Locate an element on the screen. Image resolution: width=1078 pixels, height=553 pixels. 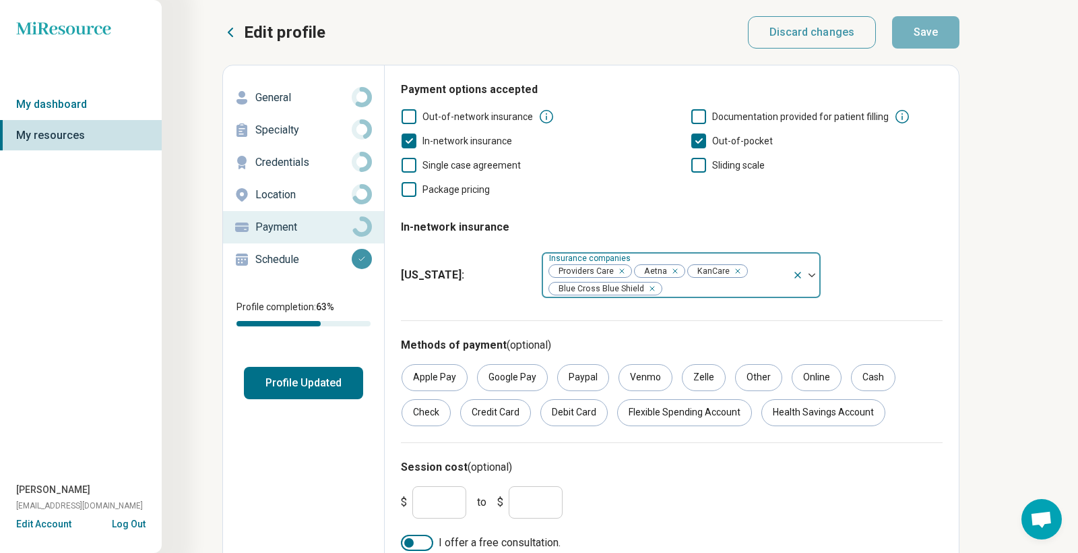
div: Cash is located at coordinates (874, 377).